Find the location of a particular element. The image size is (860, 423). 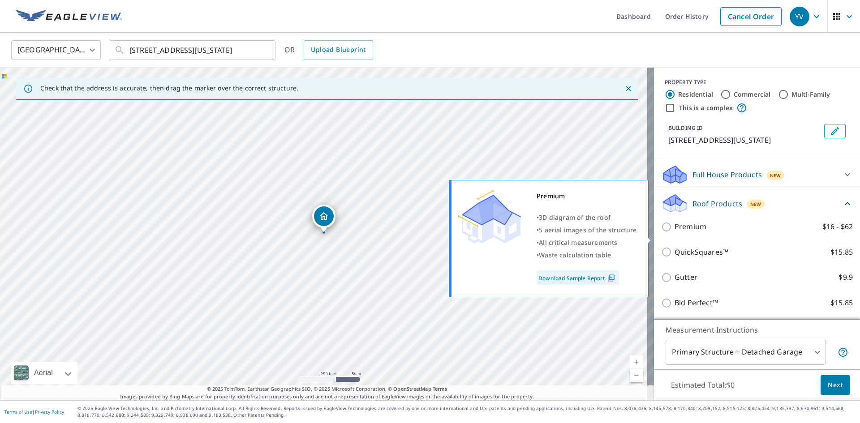

span: Your report will include the primary structure and a detached garage if one exists. is located at coordinates (843, 352).